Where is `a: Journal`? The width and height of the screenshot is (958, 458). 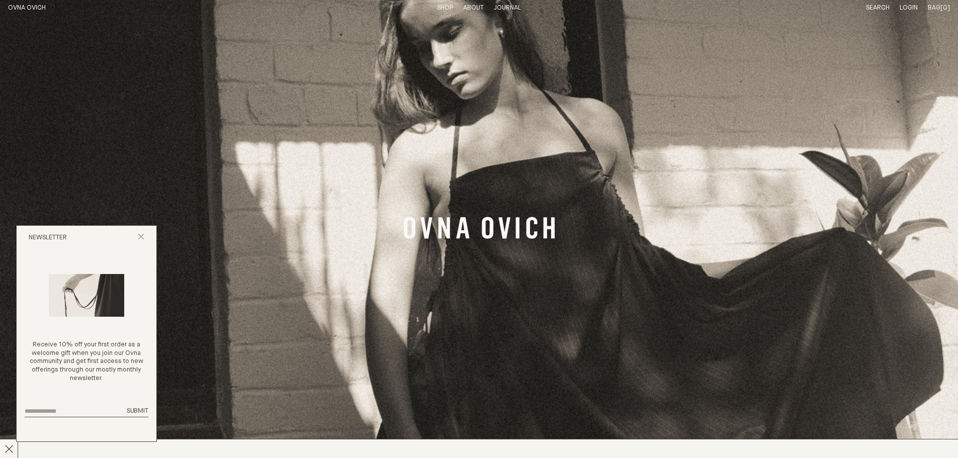
a: Journal is located at coordinates (507, 8).